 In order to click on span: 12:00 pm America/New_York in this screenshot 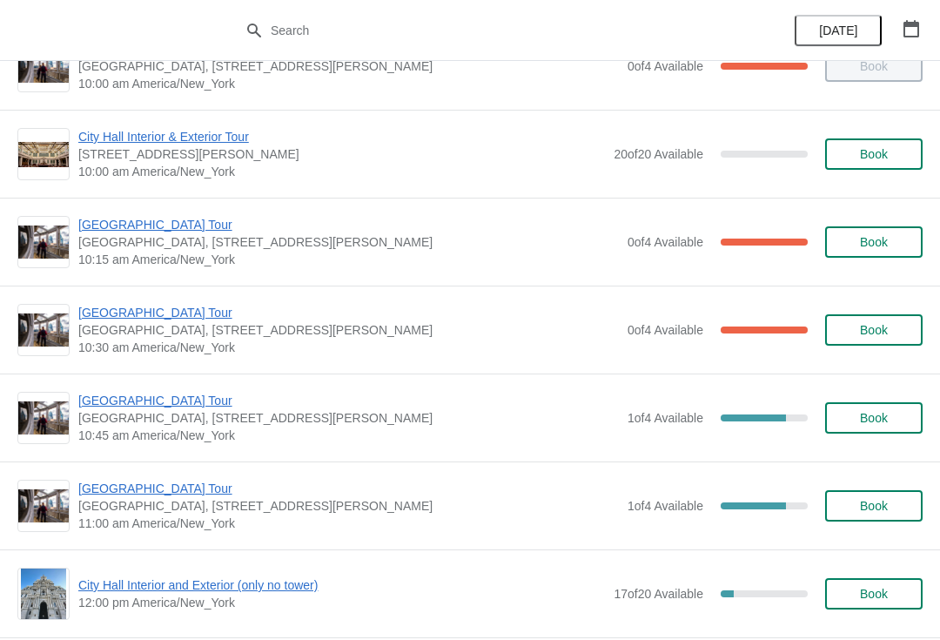, I will do `click(341, 602)`.